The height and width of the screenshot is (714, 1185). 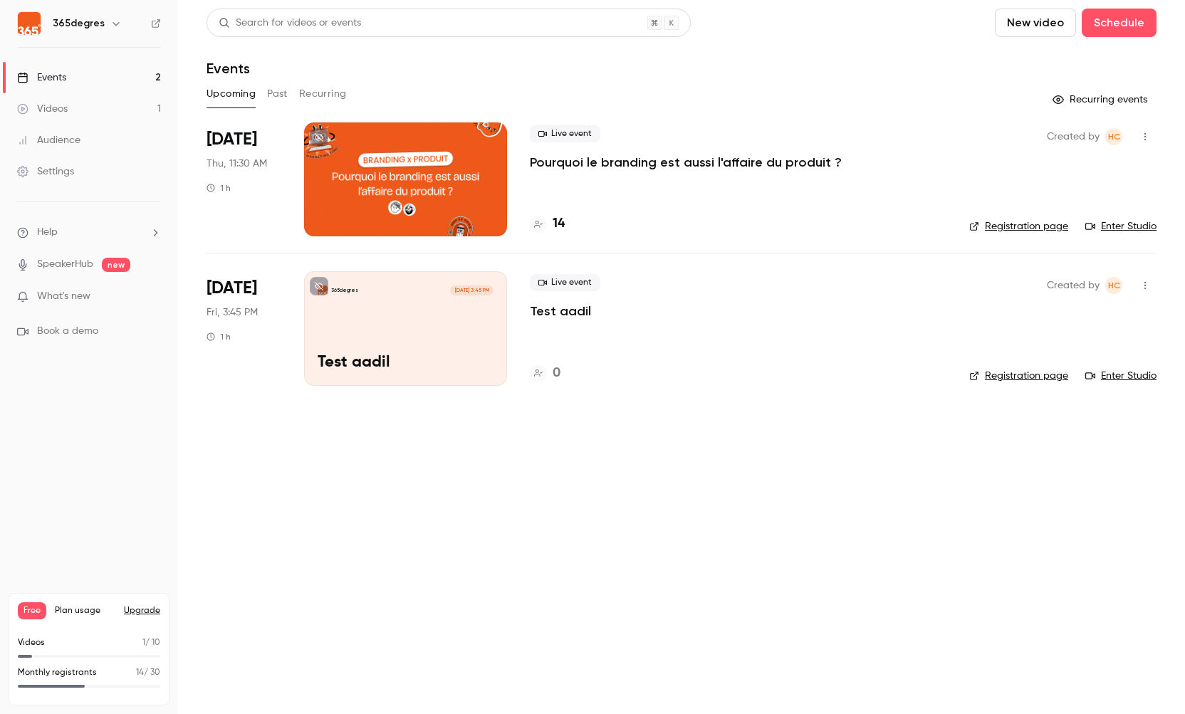 What do you see at coordinates (151, 643) in the screenshot?
I see `p: / 10` at bounding box center [151, 643].